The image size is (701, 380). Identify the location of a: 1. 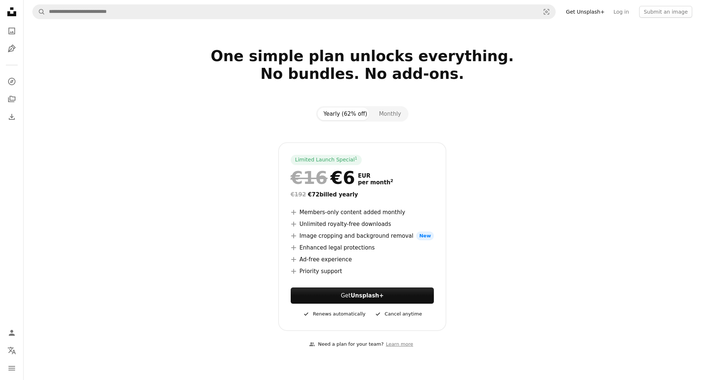
(356, 160).